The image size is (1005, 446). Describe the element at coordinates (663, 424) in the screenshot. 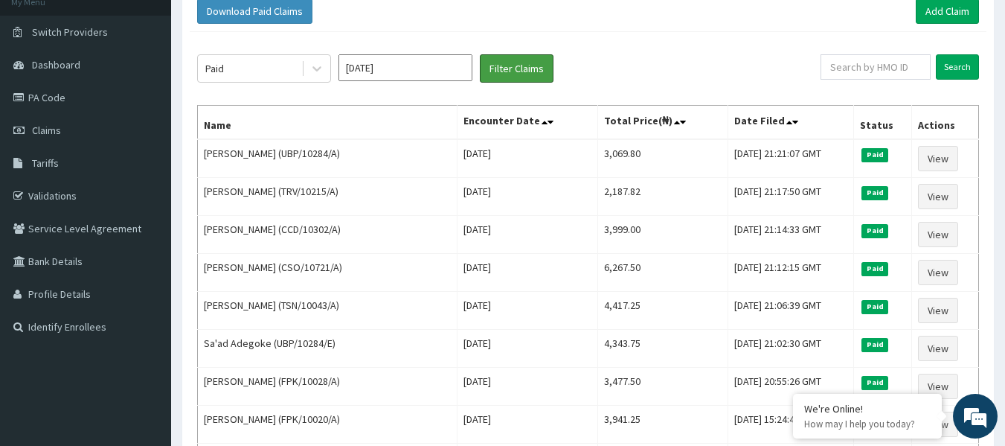

I see `td: 3,941.25` at that location.